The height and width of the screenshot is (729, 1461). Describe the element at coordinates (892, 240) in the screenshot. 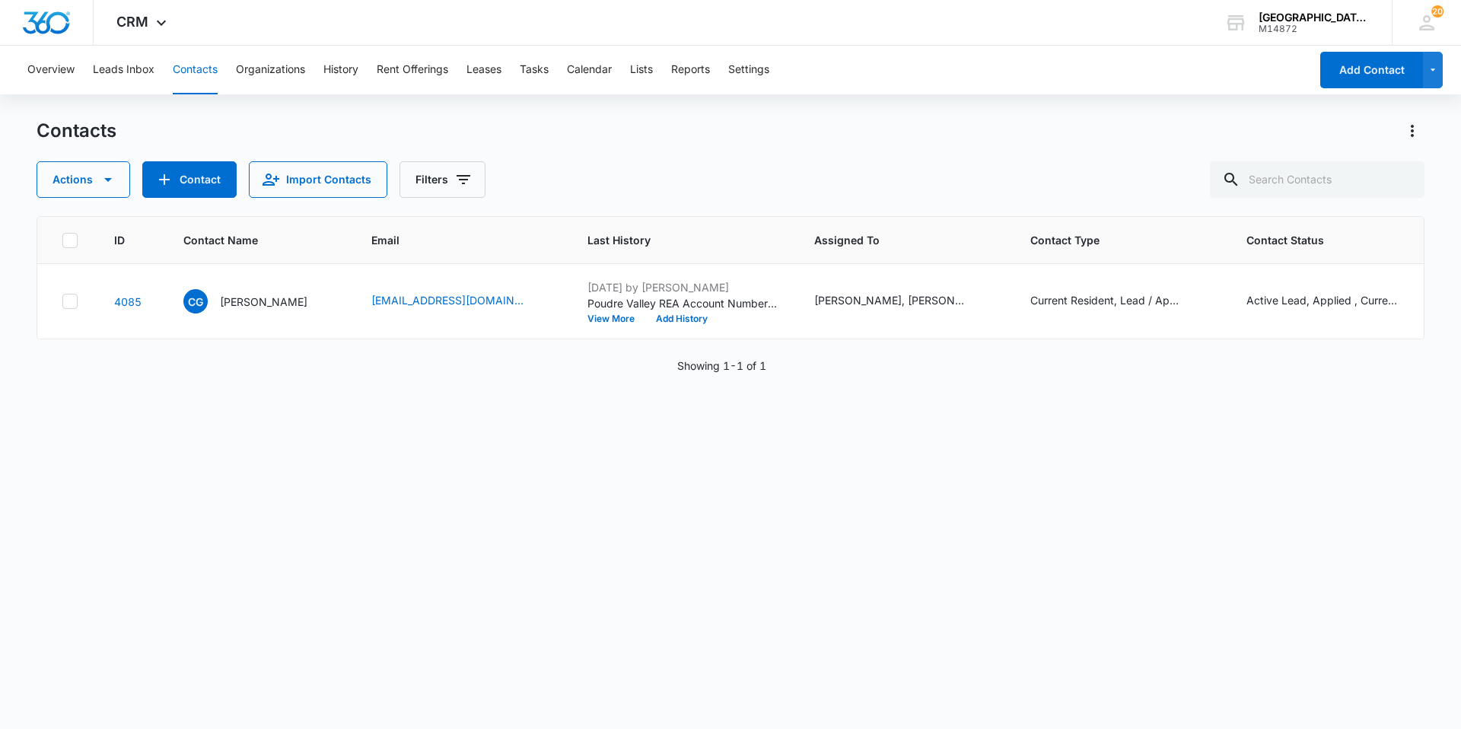

I see `span: Assigned To` at that location.